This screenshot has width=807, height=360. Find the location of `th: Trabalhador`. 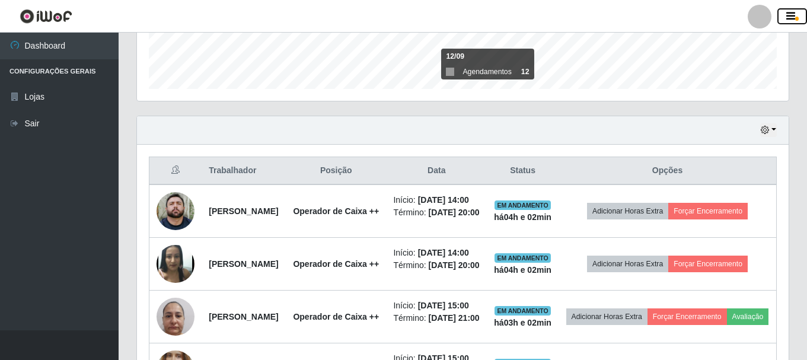

th: Trabalhador is located at coordinates (244, 171).